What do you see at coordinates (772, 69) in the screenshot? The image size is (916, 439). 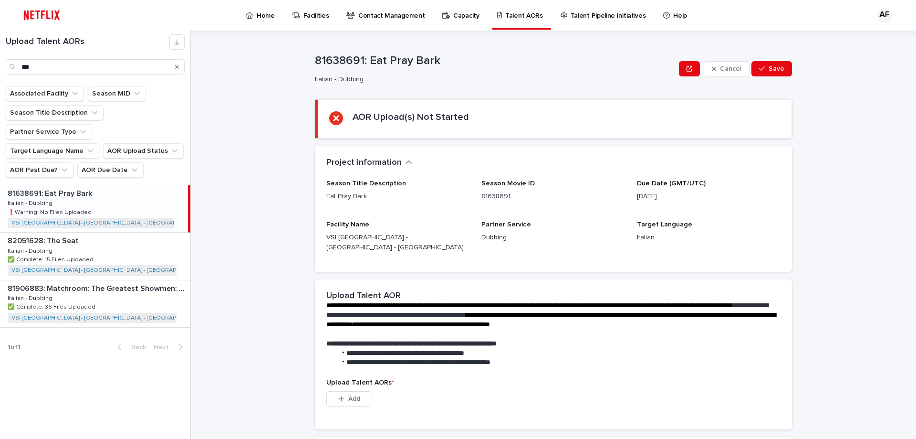 I see `button: Save` at bounding box center [772, 69].